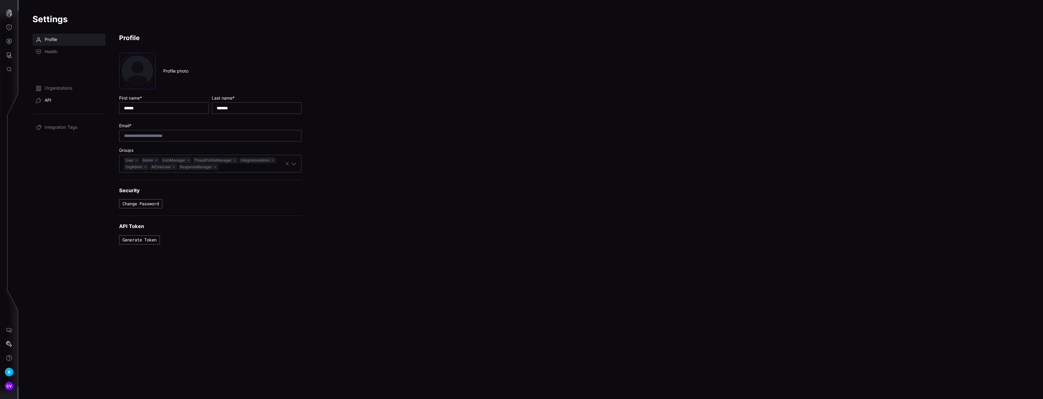 This screenshot has width=1043, height=399. What do you see at coordinates (163, 167) in the screenshot?
I see `span: AIChatUser` at bounding box center [163, 167].